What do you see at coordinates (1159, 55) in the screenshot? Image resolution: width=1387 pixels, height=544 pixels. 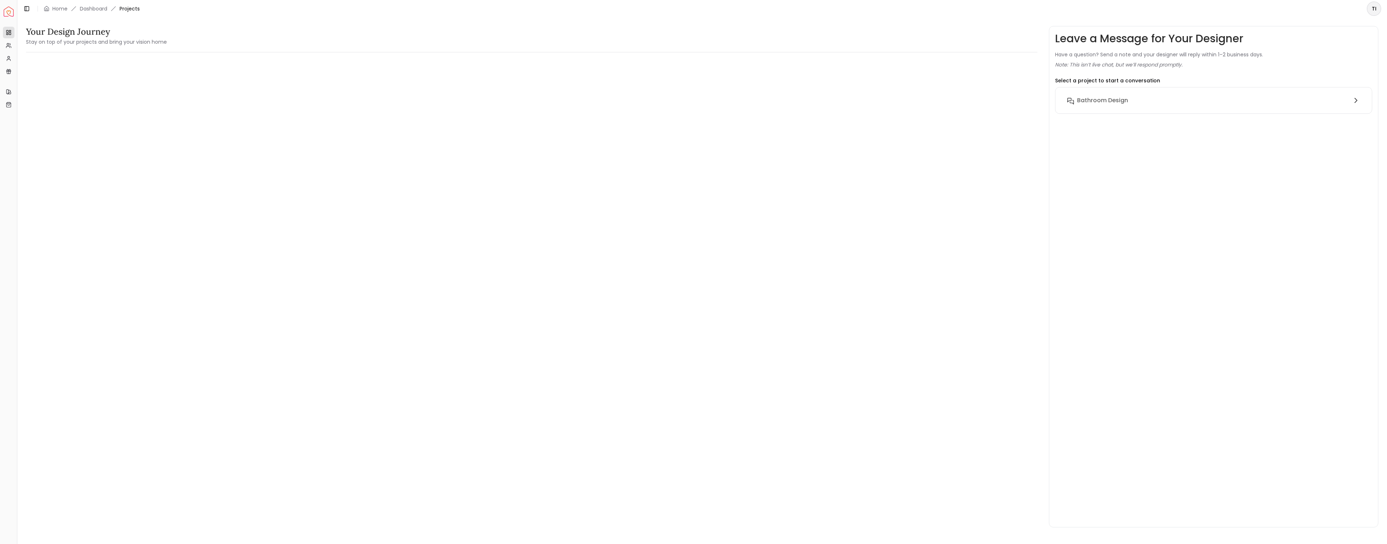 I see `p: Have a question? Send a note and your designer will reply within 1–2 business days.` at bounding box center [1159, 55].